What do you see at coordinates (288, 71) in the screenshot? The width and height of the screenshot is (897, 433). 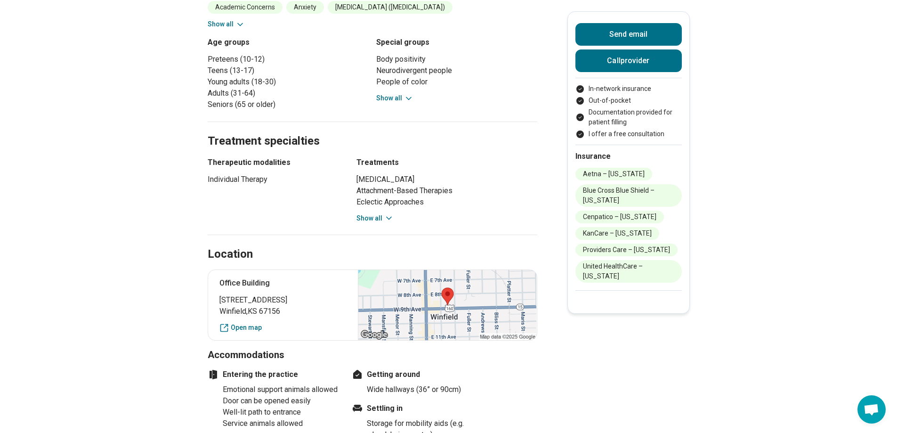 I see `li: Teens (13-17)` at bounding box center [288, 71].